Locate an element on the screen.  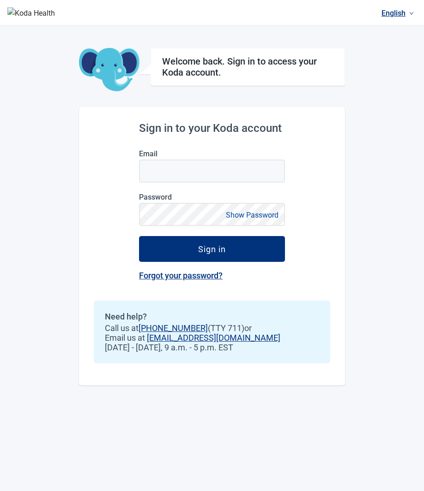
h2: Need help? is located at coordinates (212, 316).